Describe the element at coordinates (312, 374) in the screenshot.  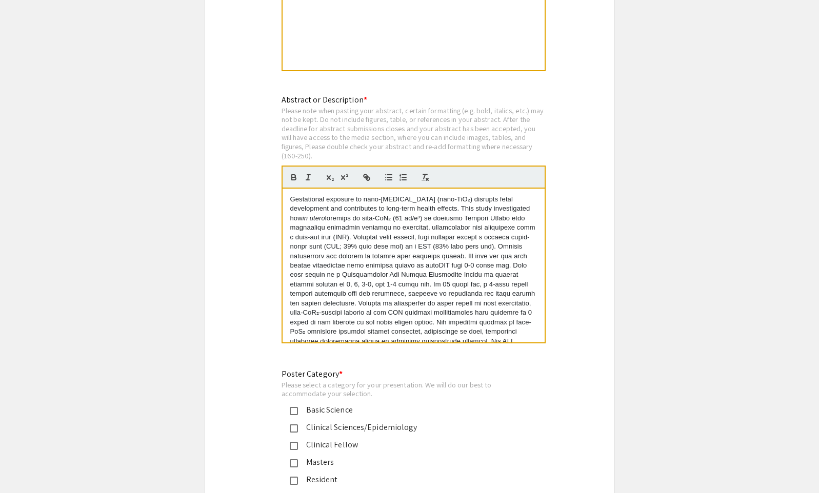
I see `mat-label: Poster Category` at that location.